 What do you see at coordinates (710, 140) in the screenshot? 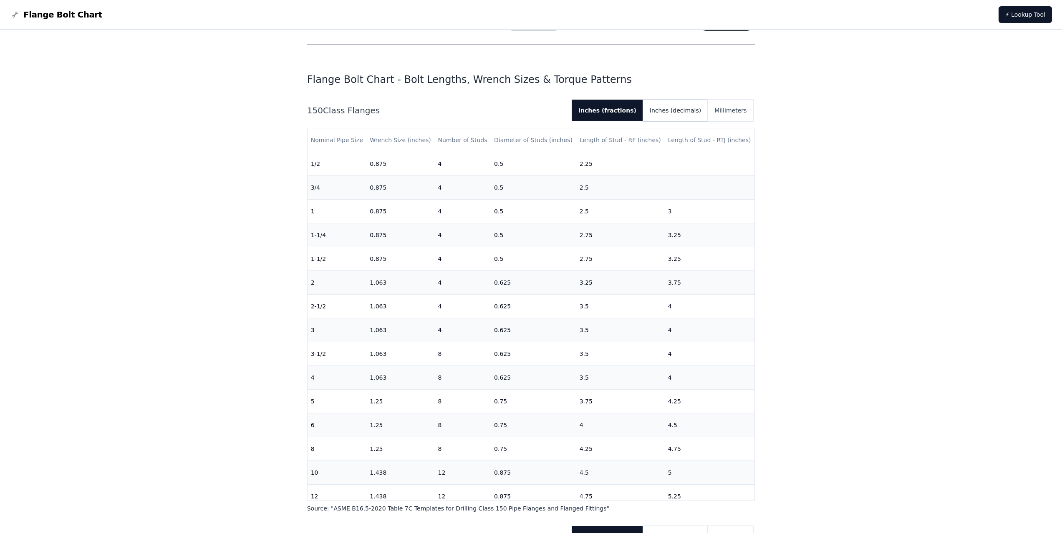
I see `th: Length of Stud - RTJ (inches)` at bounding box center [710, 140].